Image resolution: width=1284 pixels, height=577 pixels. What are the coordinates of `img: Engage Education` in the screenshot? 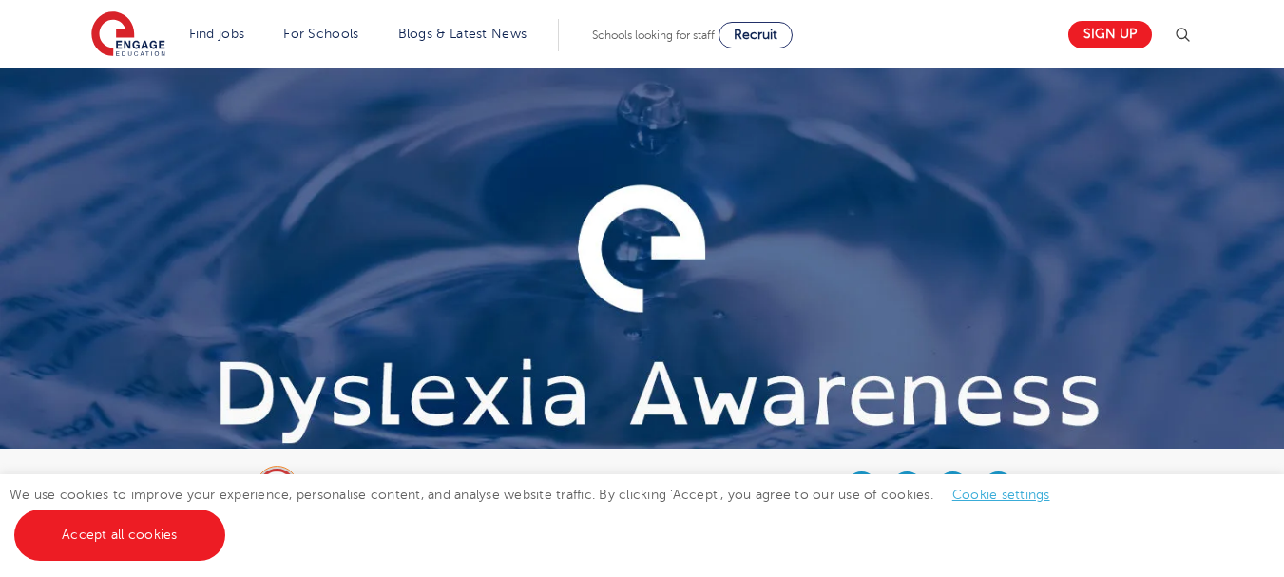 It's located at (128, 35).